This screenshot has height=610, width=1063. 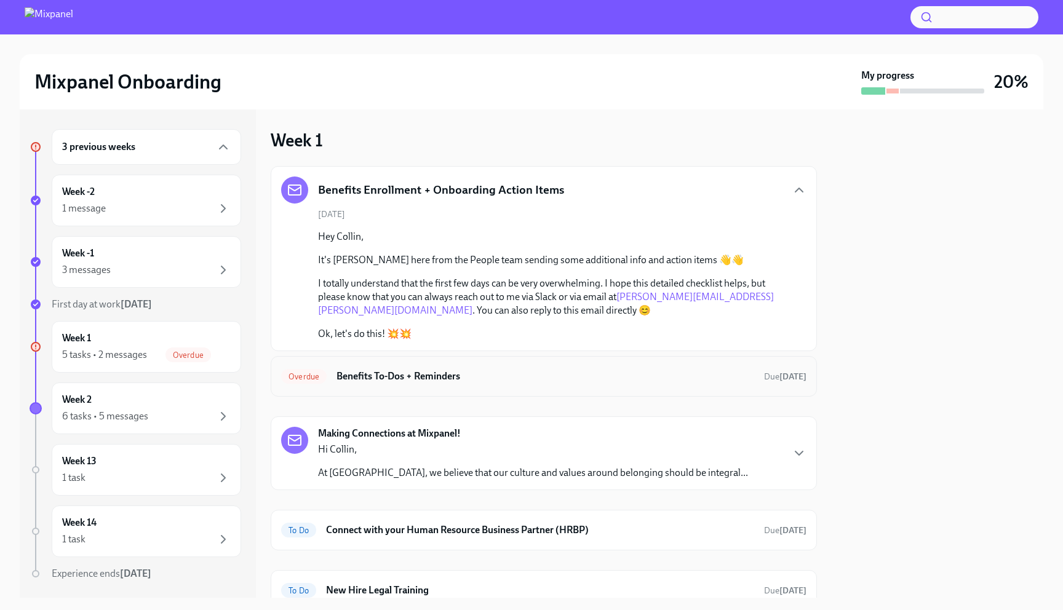 What do you see at coordinates (1012, 82) in the screenshot?
I see `h3: 20%` at bounding box center [1012, 82].